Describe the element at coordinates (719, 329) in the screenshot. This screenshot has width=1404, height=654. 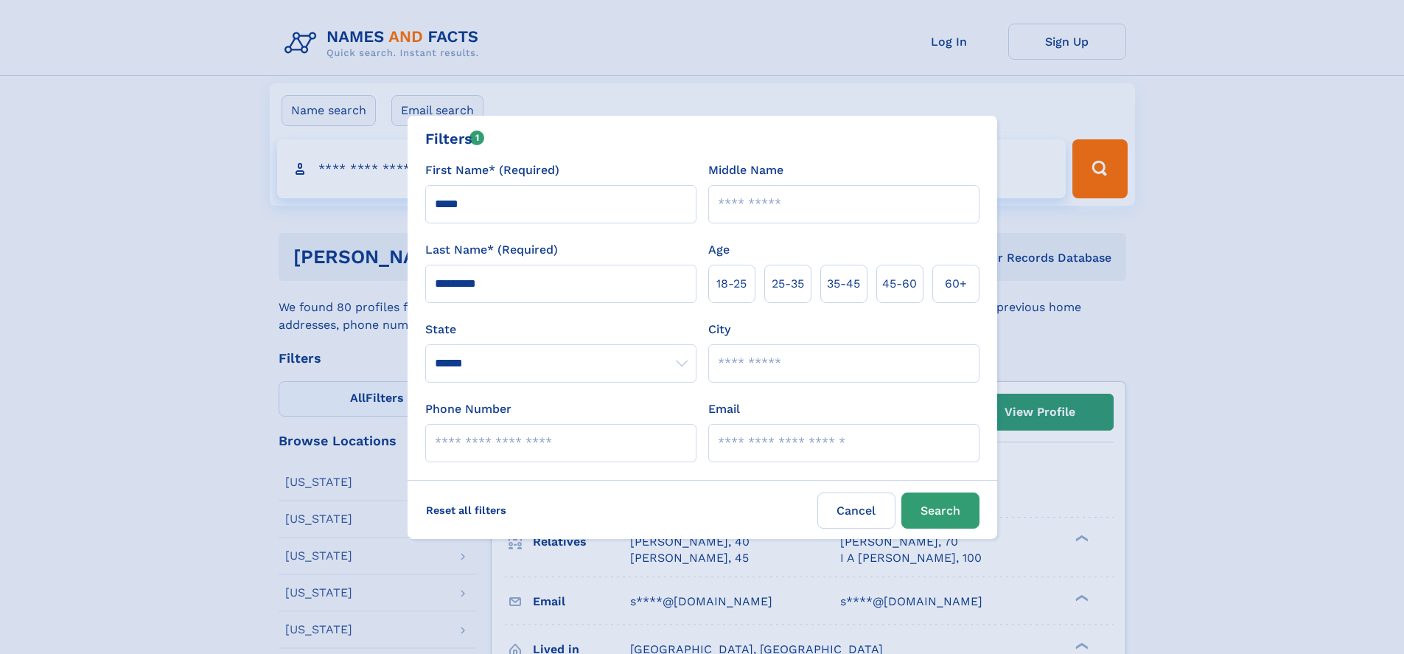
I see `label: City` at that location.